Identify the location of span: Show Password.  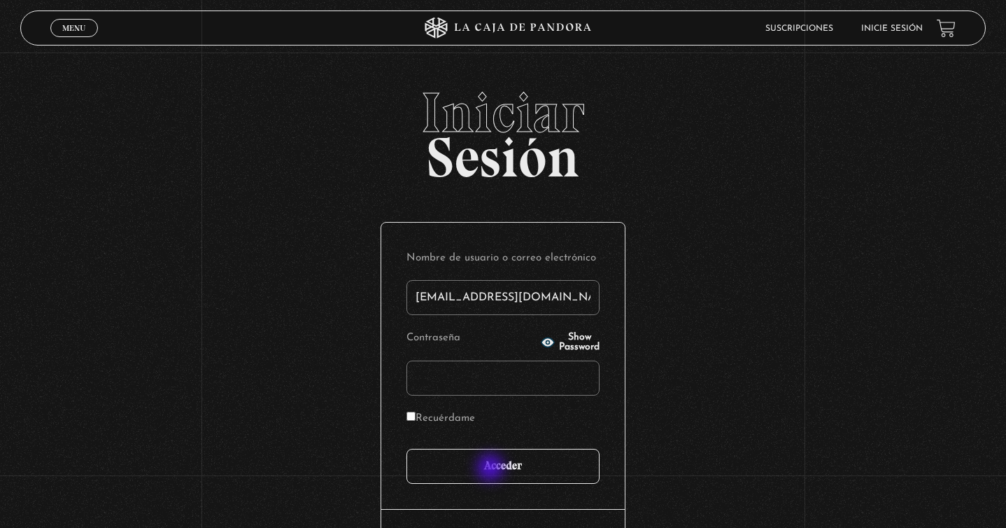
(579, 342).